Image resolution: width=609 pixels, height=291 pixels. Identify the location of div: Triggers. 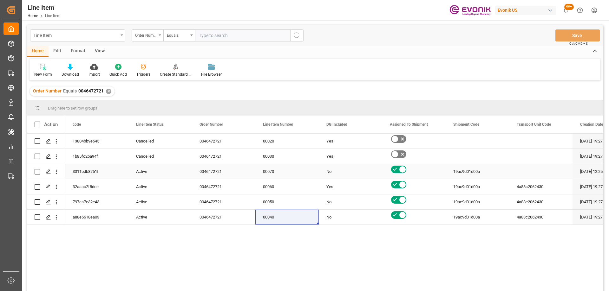
(143, 74).